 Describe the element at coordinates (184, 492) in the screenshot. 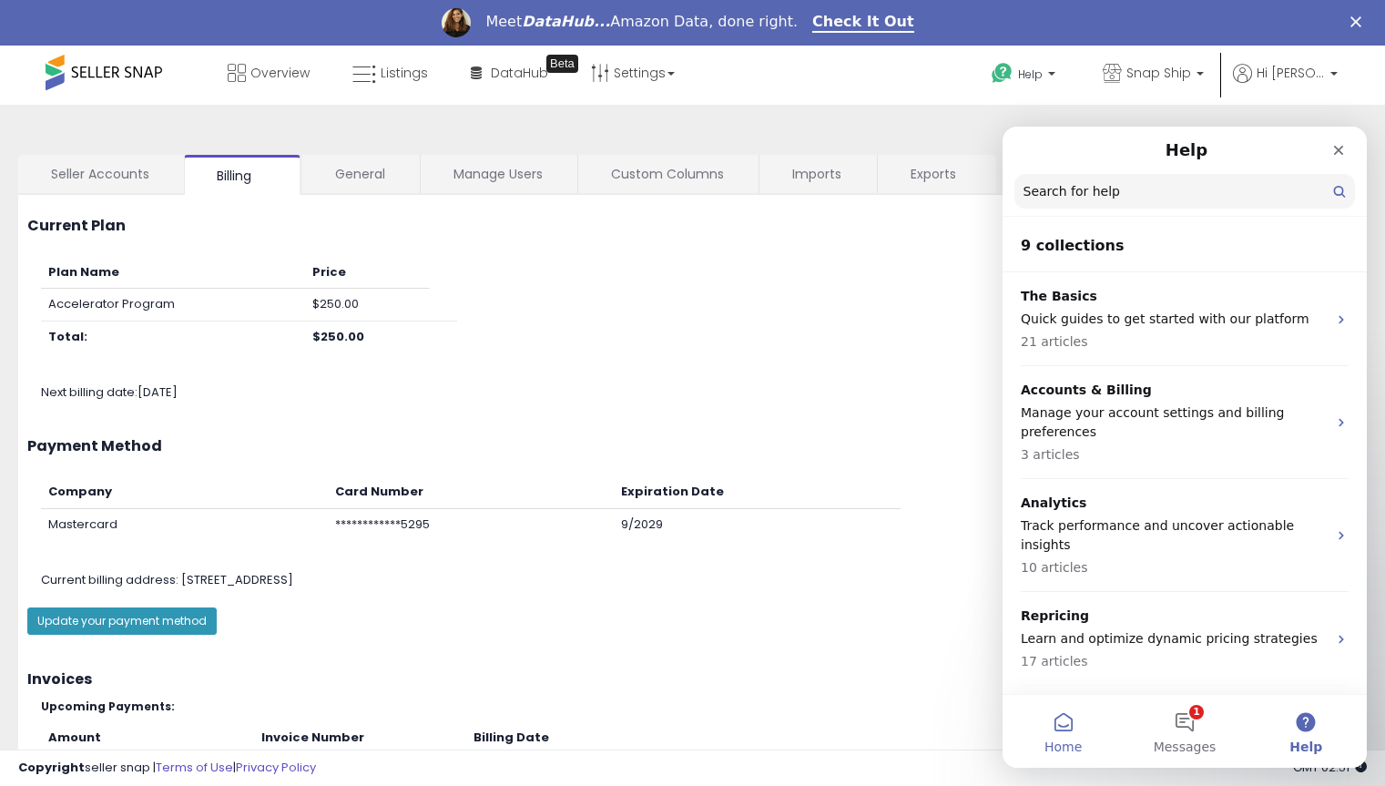

I see `th: Company` at that location.